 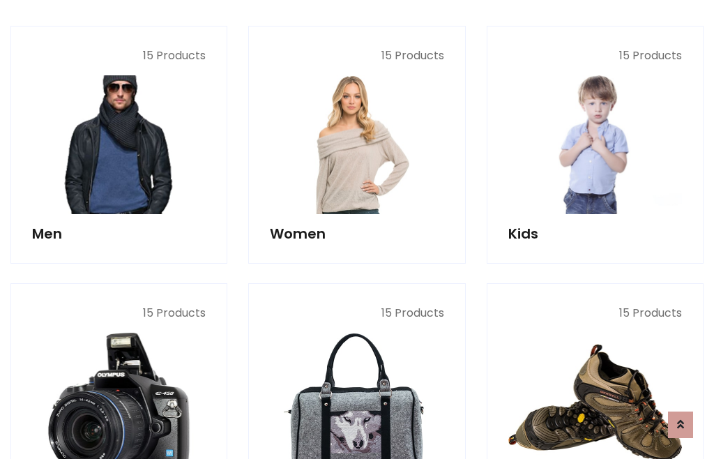 What do you see at coordinates (356, 234) in the screenshot?
I see `h5: Women` at bounding box center [356, 234].